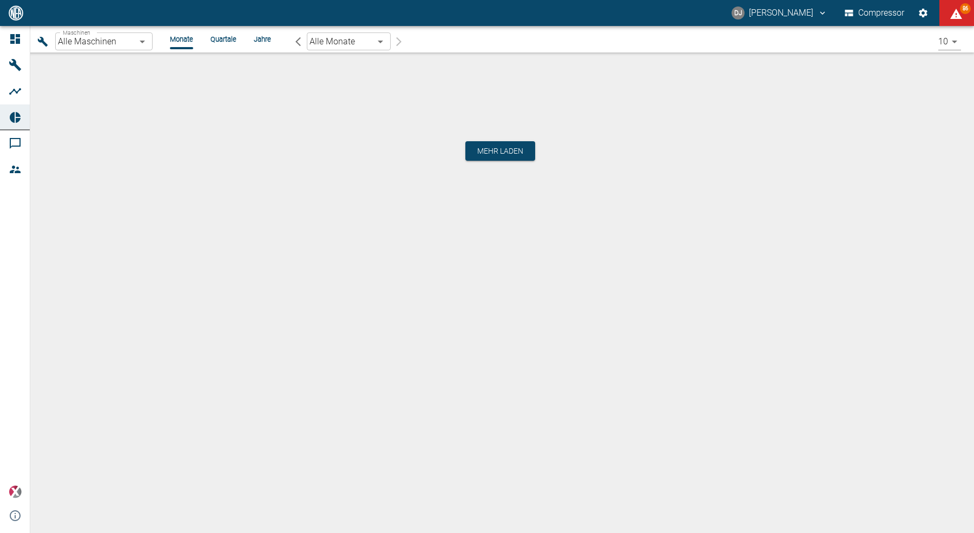 This screenshot has width=974, height=533. What do you see at coordinates (779, 13) in the screenshot?
I see `button: david.jasper@nea-x.de` at bounding box center [779, 13].